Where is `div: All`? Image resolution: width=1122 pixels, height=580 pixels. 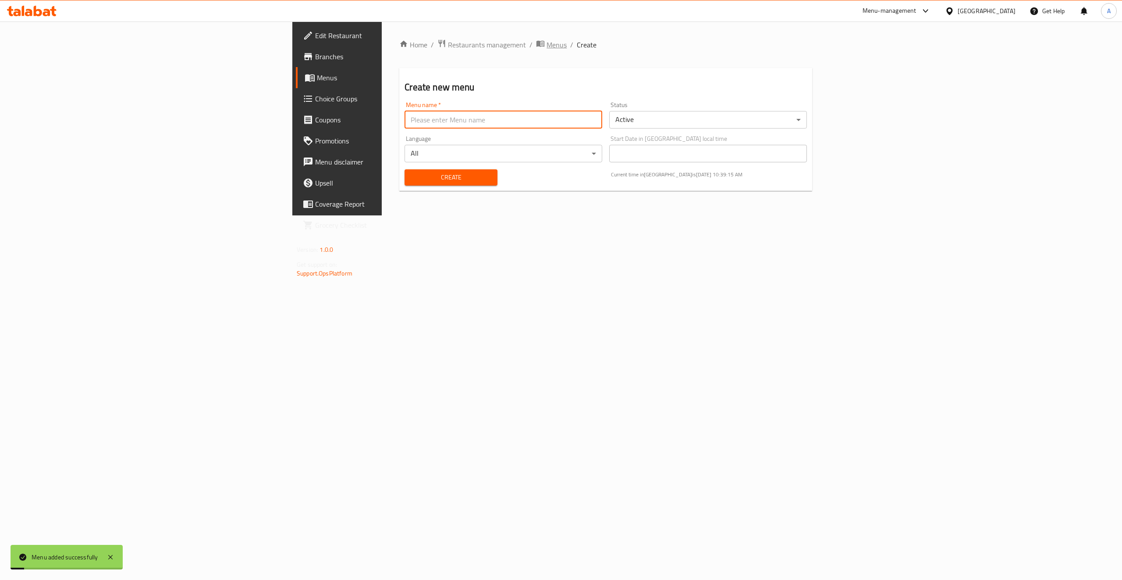
div: All is located at coordinates (503, 153).